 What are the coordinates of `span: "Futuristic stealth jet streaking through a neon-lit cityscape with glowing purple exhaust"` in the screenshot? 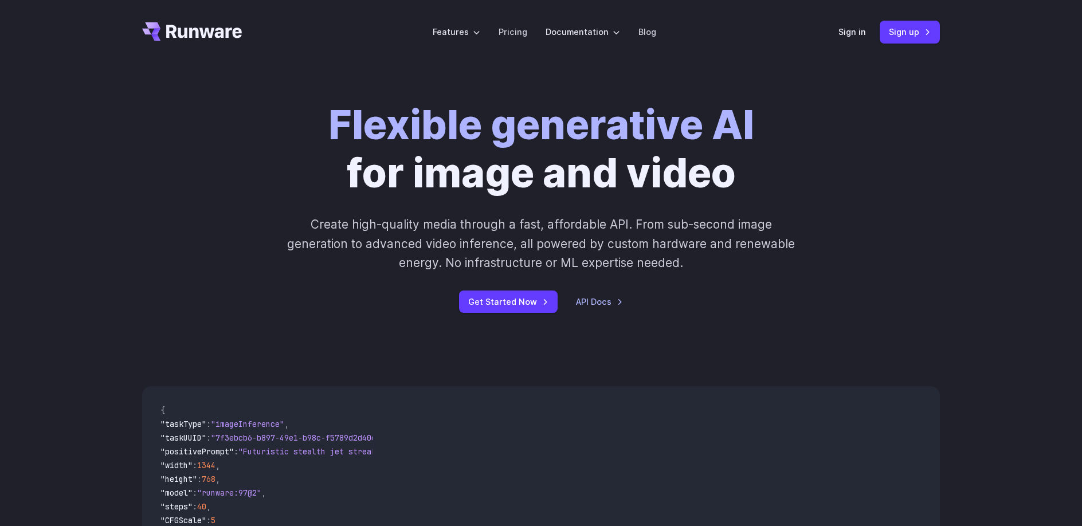 It's located at (447, 452).